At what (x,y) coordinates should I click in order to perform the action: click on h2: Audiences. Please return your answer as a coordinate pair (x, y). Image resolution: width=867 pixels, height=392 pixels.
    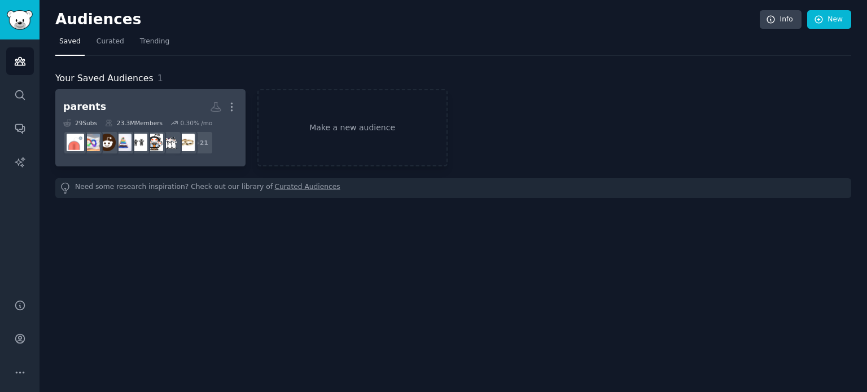
    Looking at the image, I should click on (408, 20).